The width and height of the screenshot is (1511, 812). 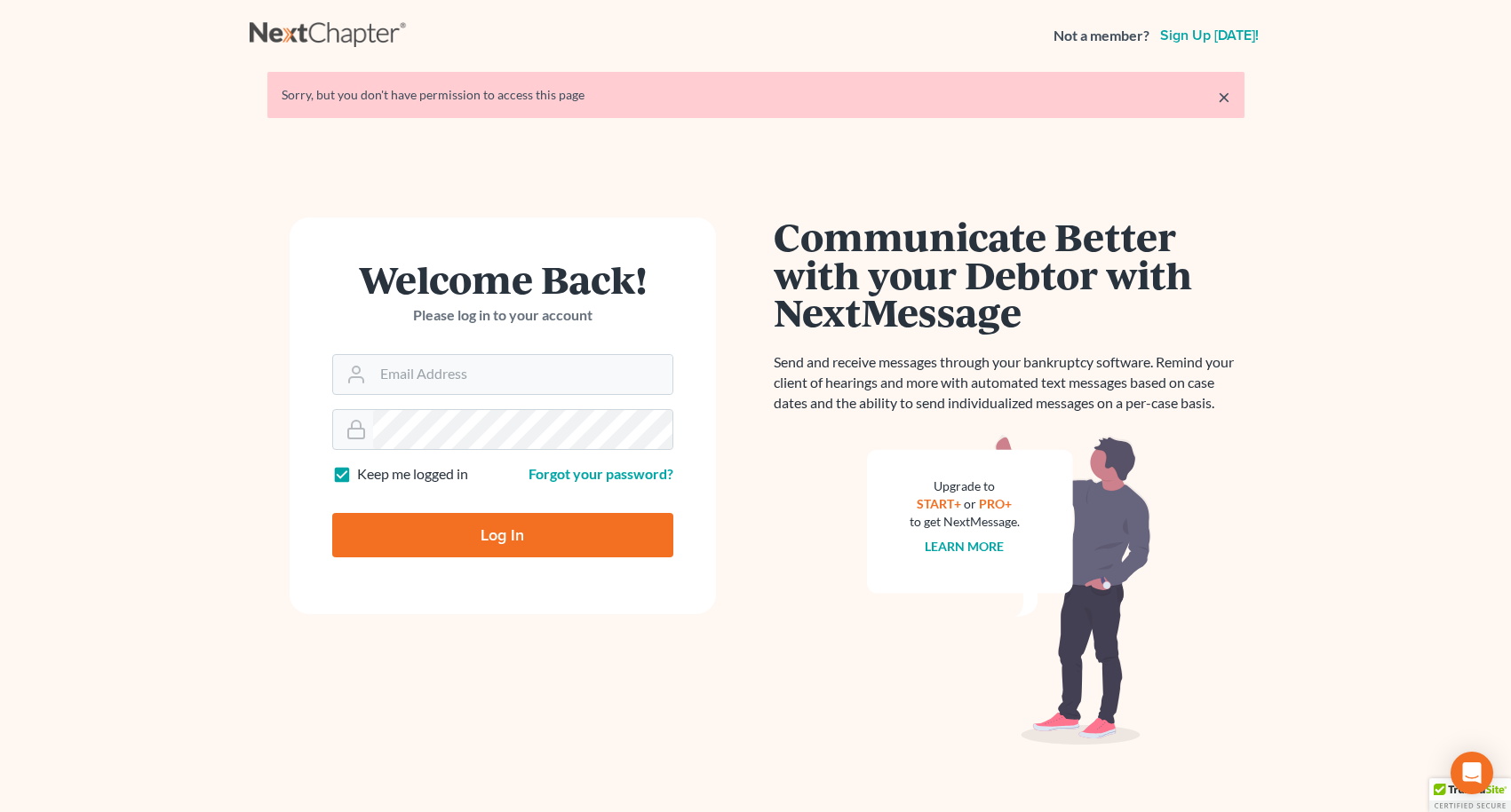 What do you see at coordinates (1470, 795) in the screenshot?
I see `div: TrustedSite Certified` at bounding box center [1470, 795].